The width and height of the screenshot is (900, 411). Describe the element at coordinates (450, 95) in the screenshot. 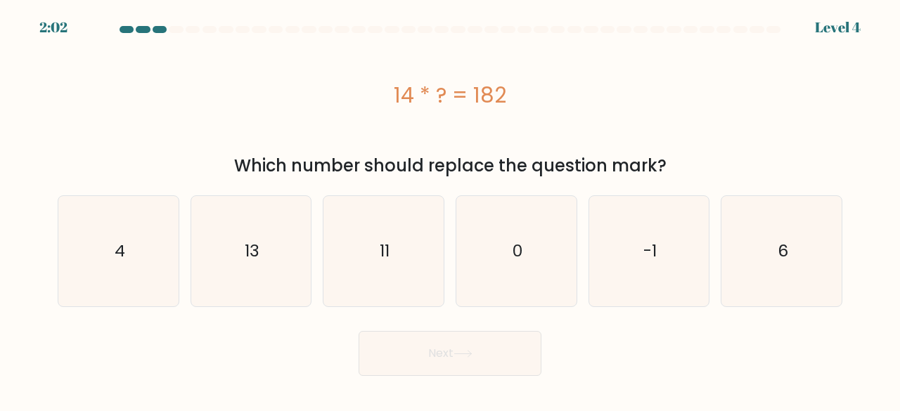

I see `div: 14 * ? = 182` at that location.